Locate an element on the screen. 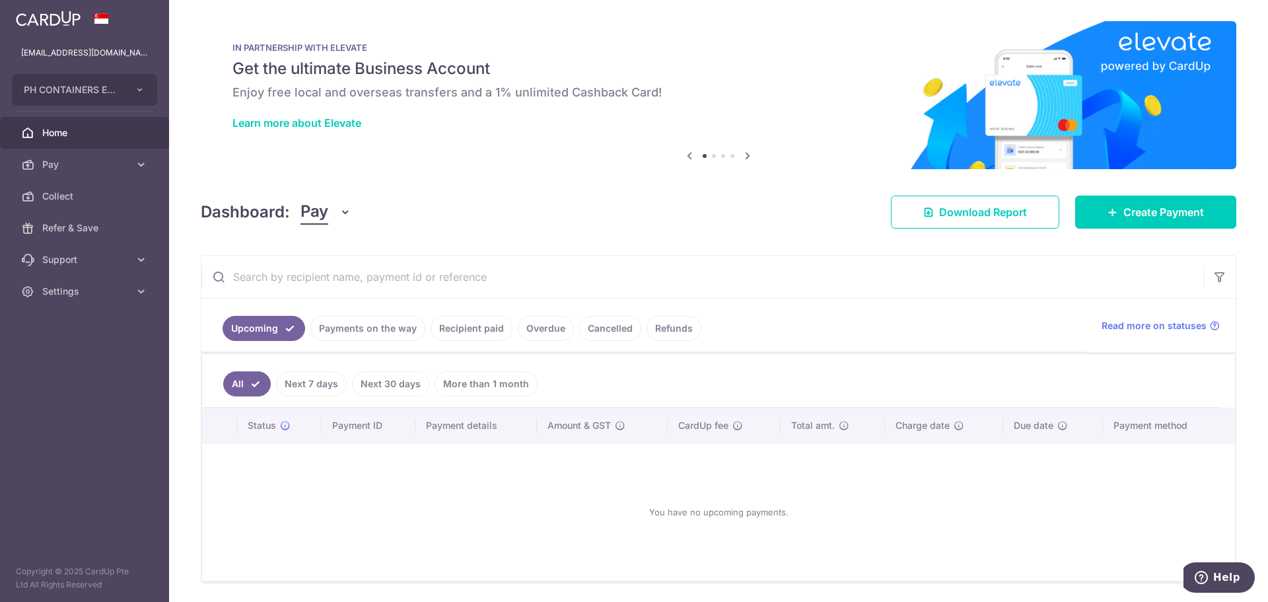 The image size is (1268, 602). span: Total amt. is located at coordinates (813, 425).